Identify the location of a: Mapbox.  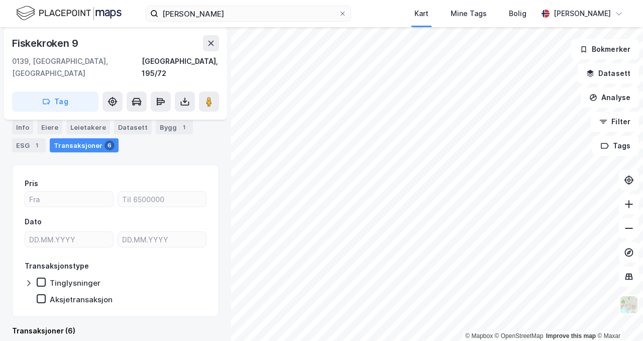
(479, 336).